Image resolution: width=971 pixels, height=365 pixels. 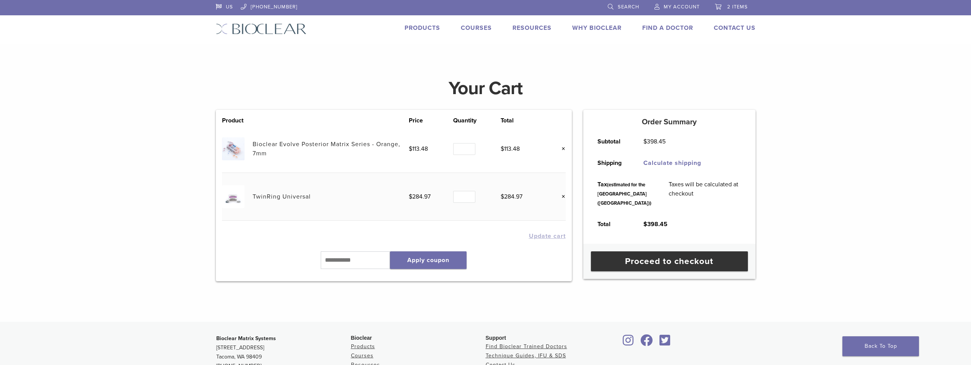 I want to click on th: Tax, so click(x=625, y=194).